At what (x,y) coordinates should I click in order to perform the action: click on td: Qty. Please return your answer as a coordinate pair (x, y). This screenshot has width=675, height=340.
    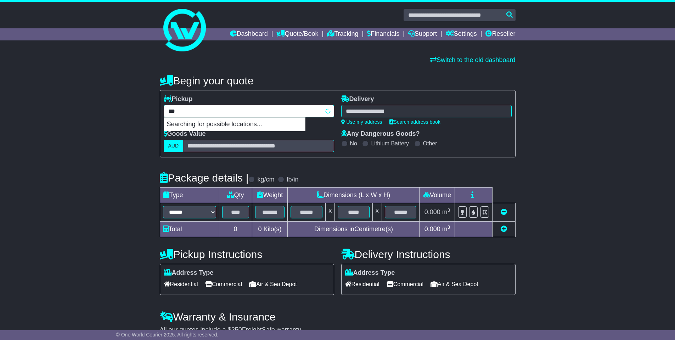
    Looking at the image, I should click on (235, 195).